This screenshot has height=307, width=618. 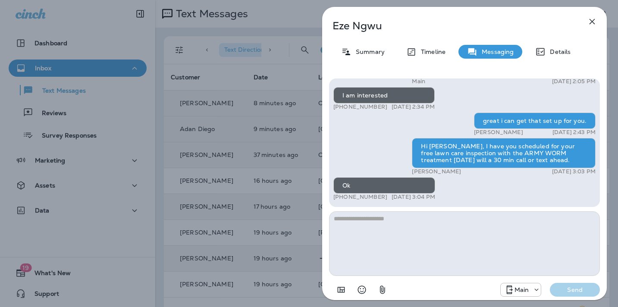 I want to click on p: Summary, so click(x=368, y=52).